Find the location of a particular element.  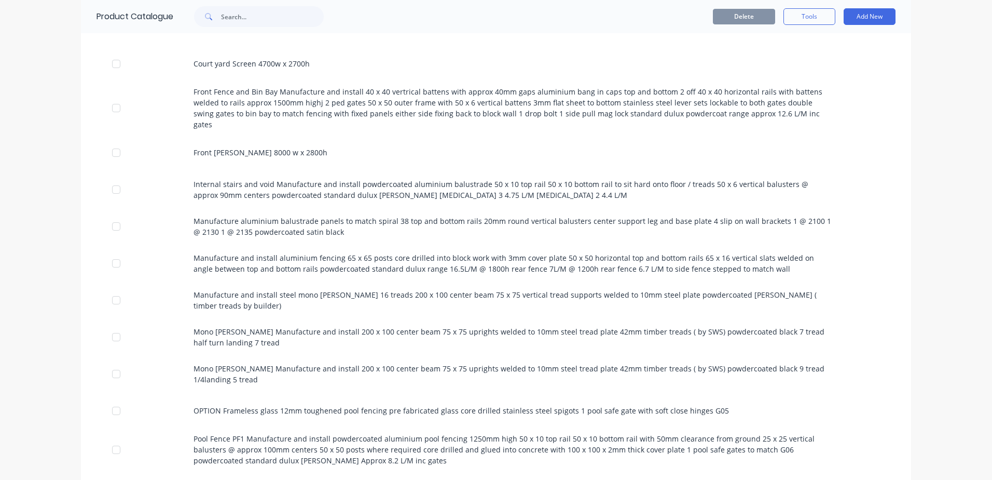

div: Pool Fence PF1 Manufacture and install powdercoated aluminium pool fencing 1250mm high 50 x 10 to... is located at coordinates (496, 449).